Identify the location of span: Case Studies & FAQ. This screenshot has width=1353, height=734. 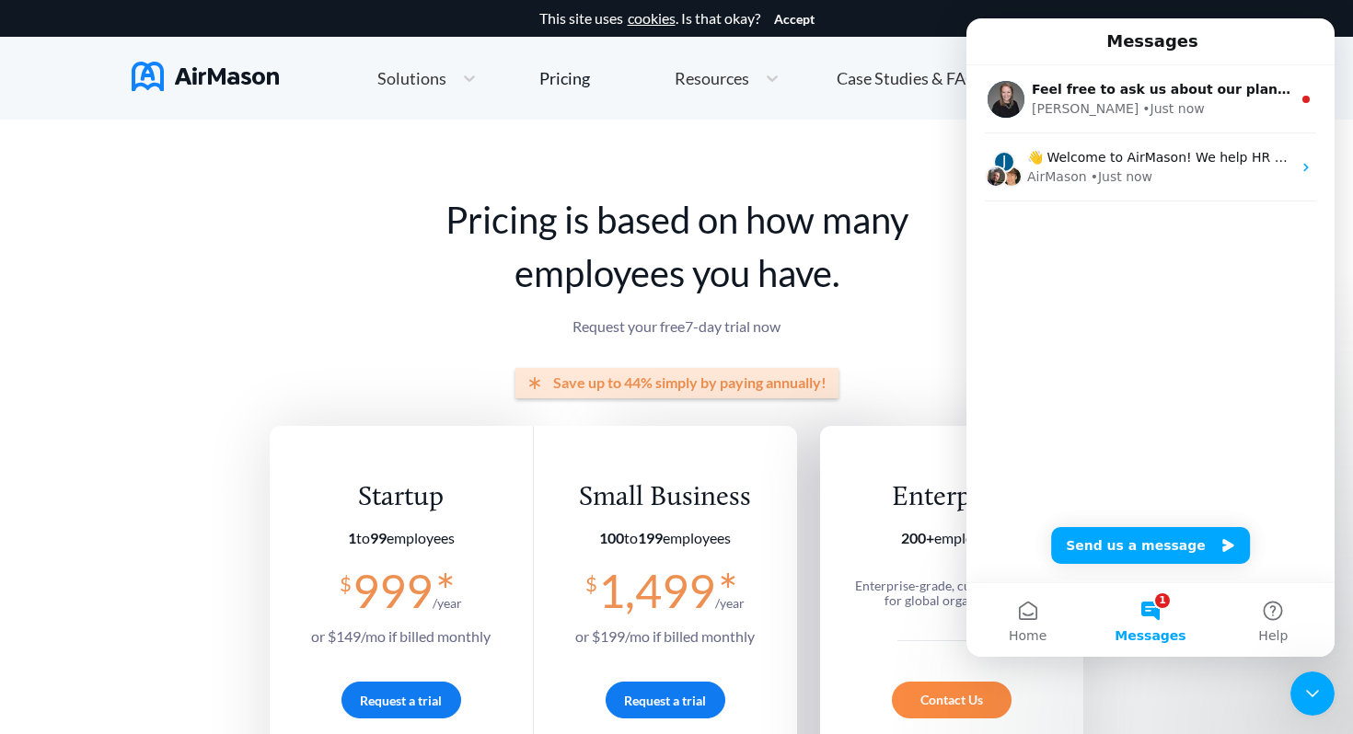
(907, 78).